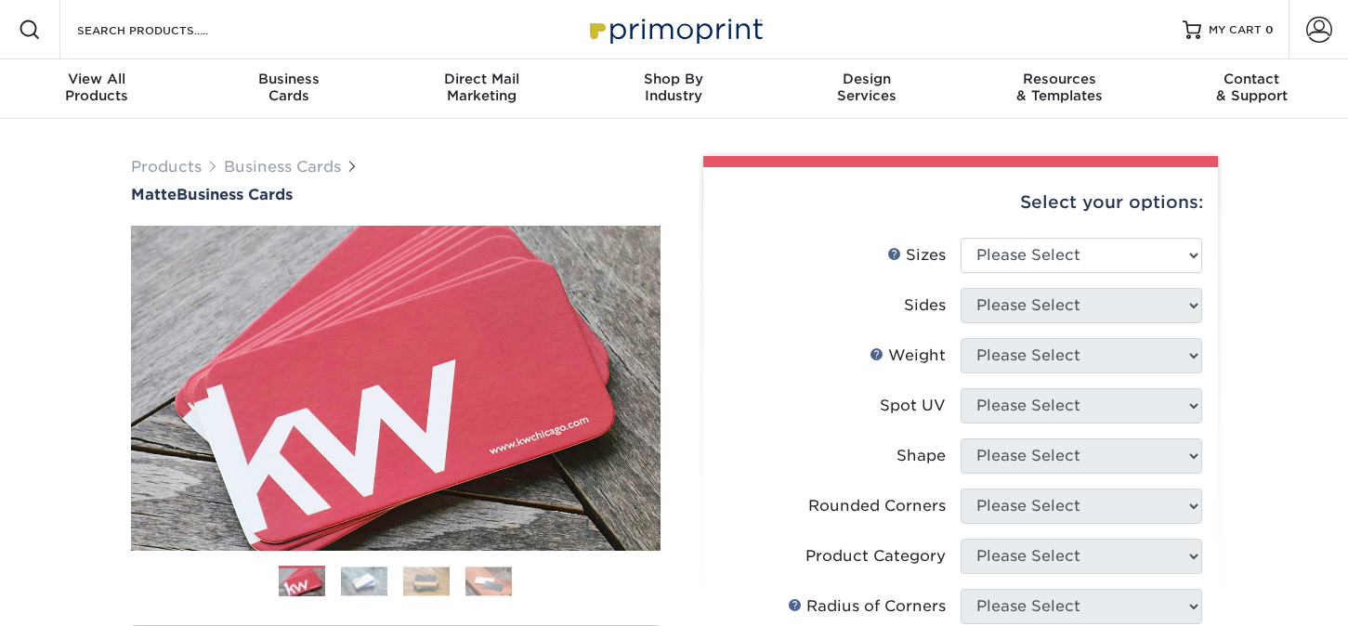  Describe the element at coordinates (673, 79) in the screenshot. I see `span: Shop By` at that location.